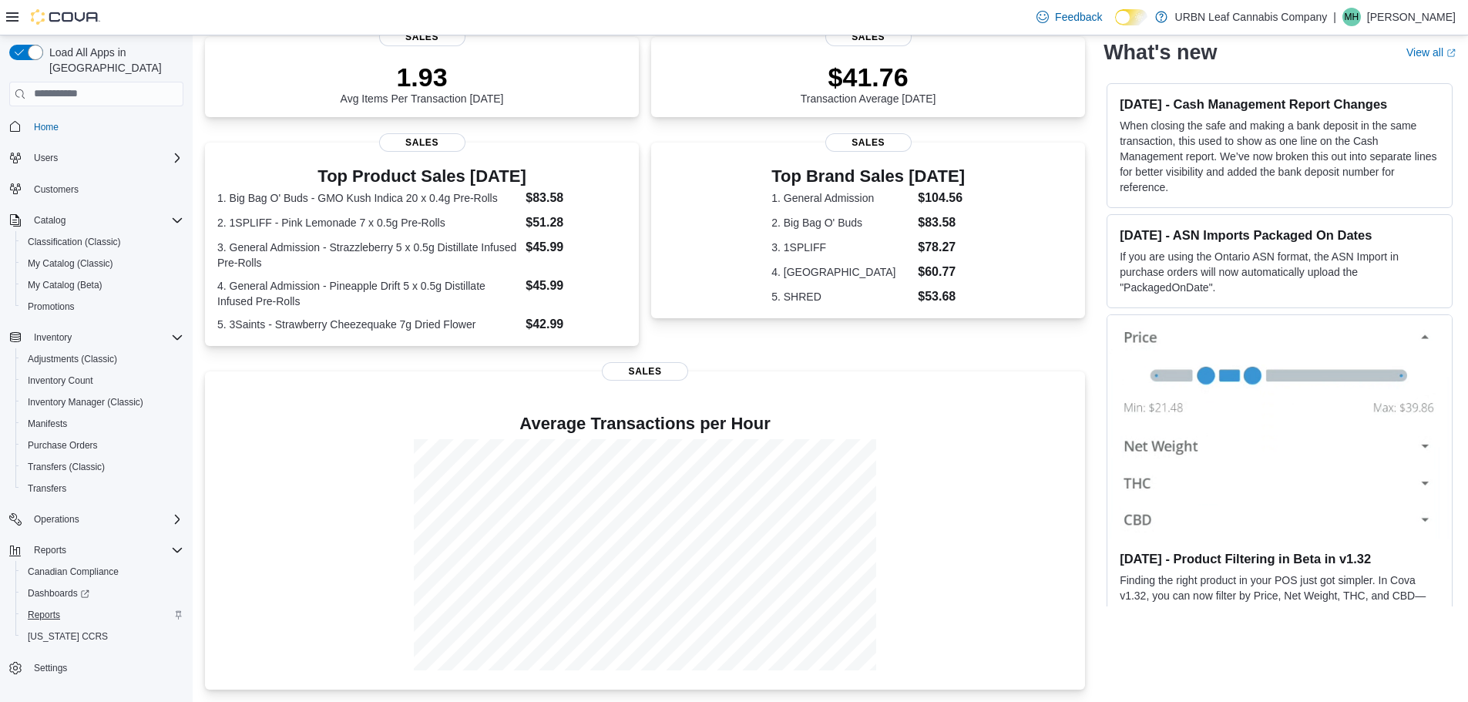 The height and width of the screenshot is (702, 1468). What do you see at coordinates (51, 307) in the screenshot?
I see `span: Promotions` at bounding box center [51, 307].